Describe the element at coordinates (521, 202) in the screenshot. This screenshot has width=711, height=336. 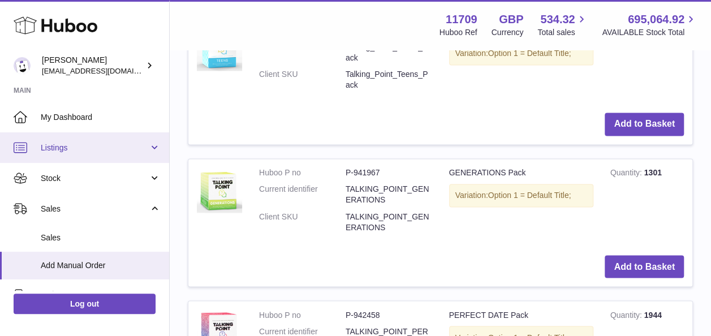
I see `td: GENERATIONS Pack` at that location.